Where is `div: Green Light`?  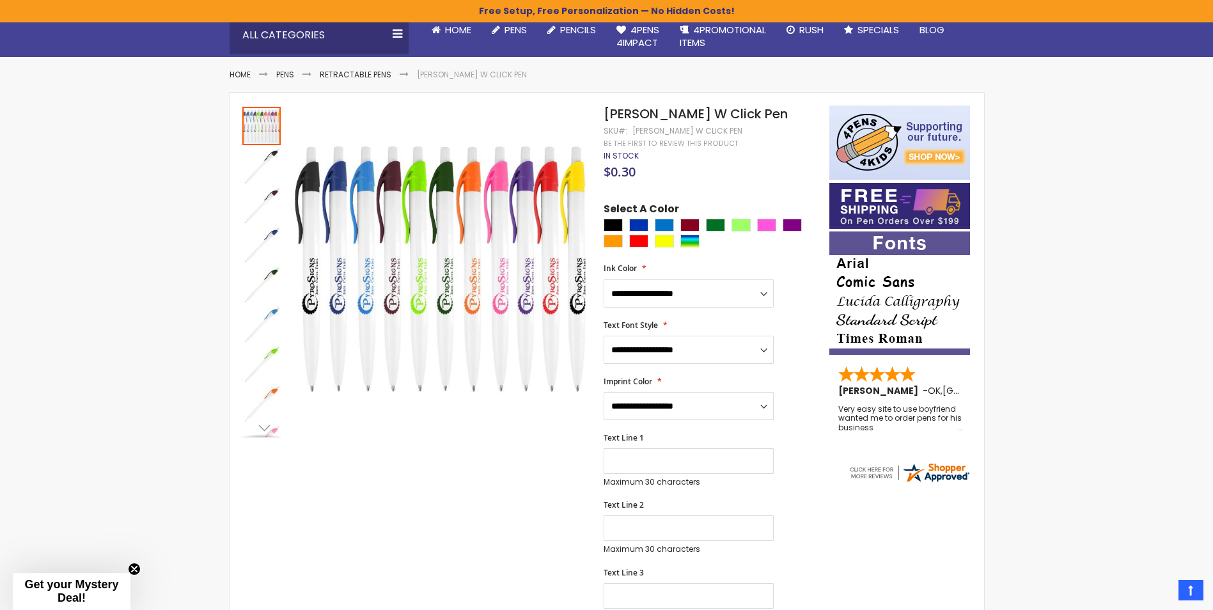 div: Green Light is located at coordinates (741, 225).